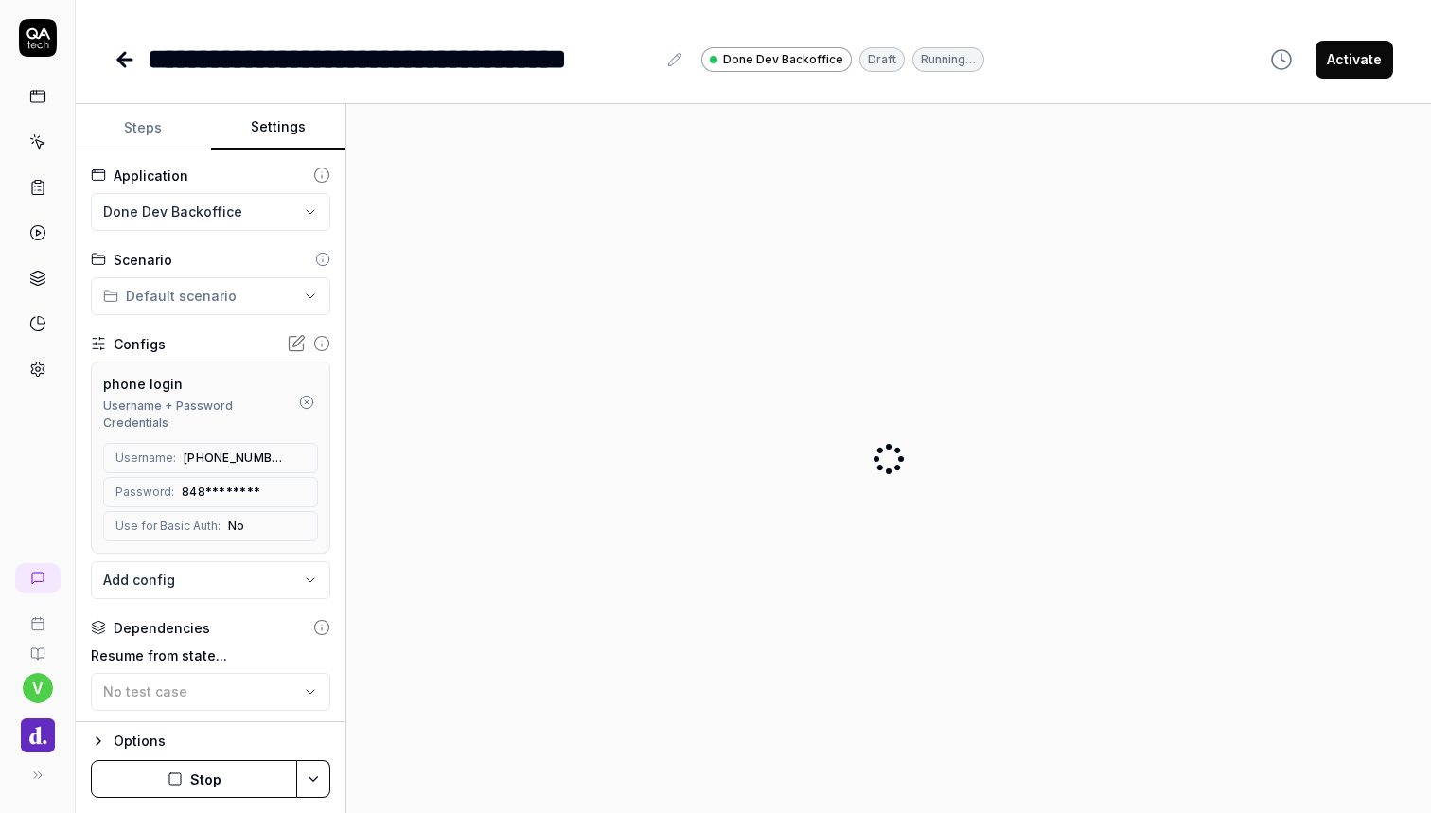 Image resolution: width=1431 pixels, height=813 pixels. Describe the element at coordinates (210, 741) in the screenshot. I see `button: Options` at that location.